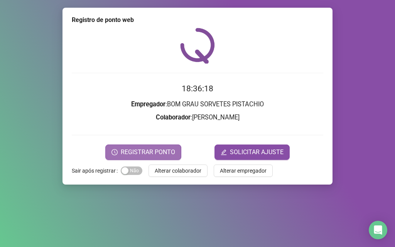 The image size is (395, 247). Describe the element at coordinates (178, 171) in the screenshot. I see `button: Alterar colaborador` at that location.